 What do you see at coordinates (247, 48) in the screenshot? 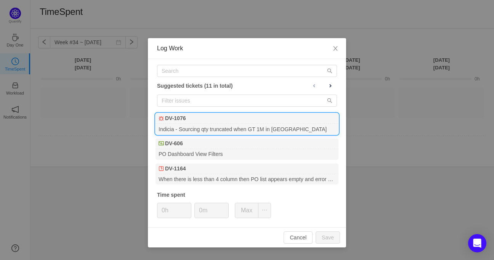
I see `div: Log Work` at bounding box center [247, 48].